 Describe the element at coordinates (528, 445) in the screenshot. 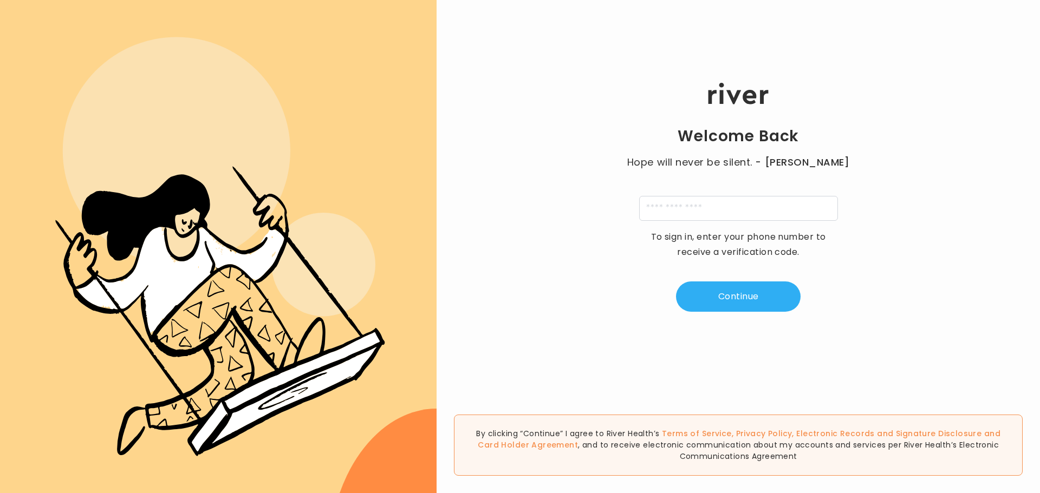

I see `a: Card Holder Agreement` at that location.